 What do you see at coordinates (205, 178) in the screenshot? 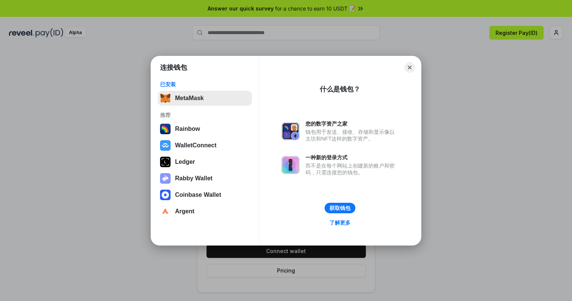
I see `button: Rabby Wallet` at bounding box center [205, 178].